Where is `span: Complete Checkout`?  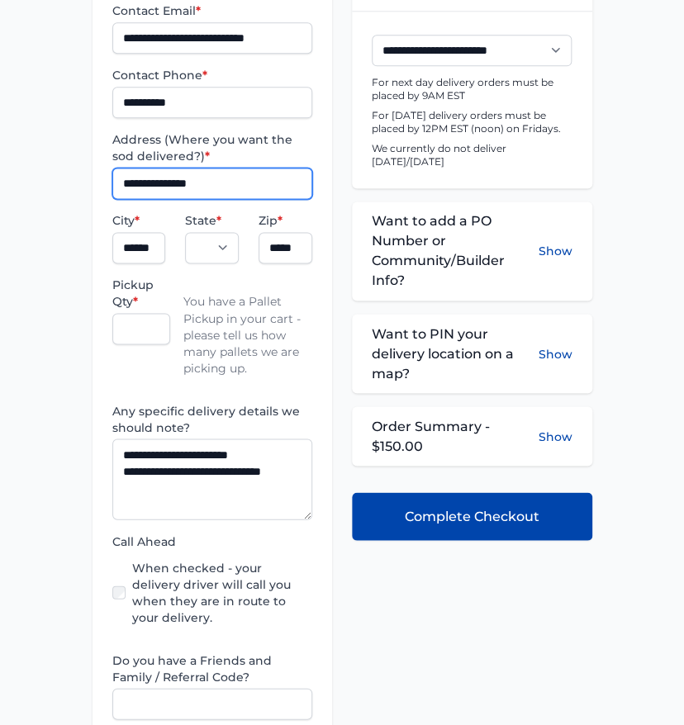 span: Complete Checkout is located at coordinates (472, 516).